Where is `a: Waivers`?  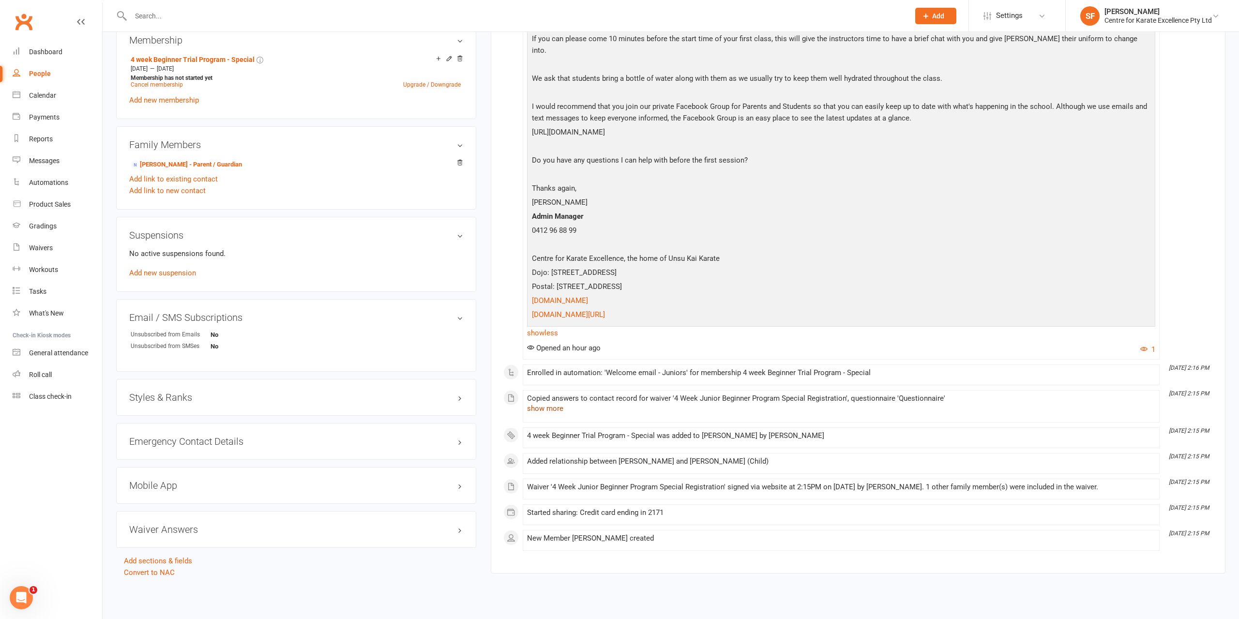
a: Waivers is located at coordinates (57, 248).